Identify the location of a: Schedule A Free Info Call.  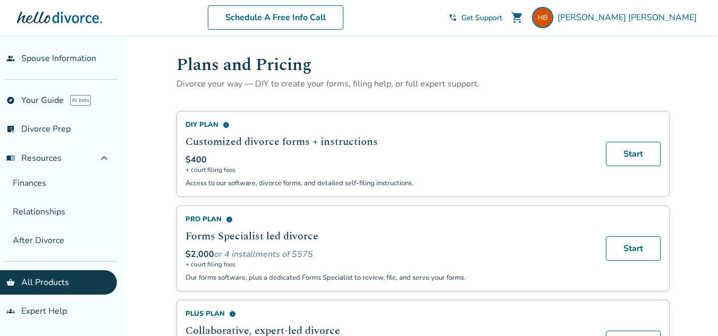
(275, 18).